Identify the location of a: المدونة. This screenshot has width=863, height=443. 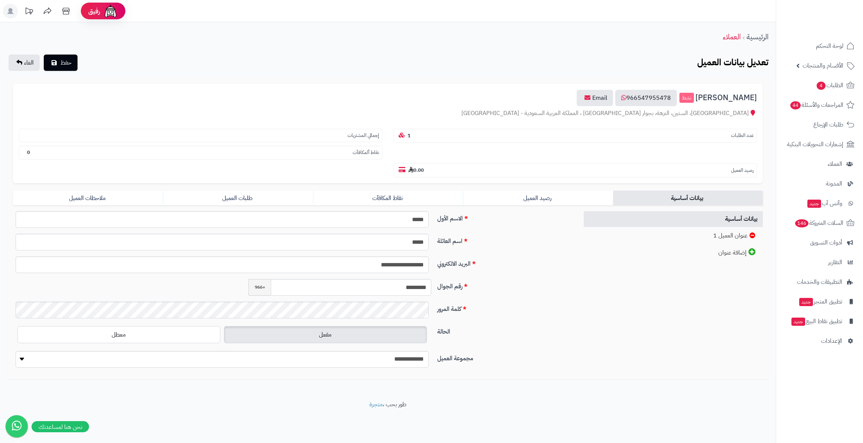
(820, 184).